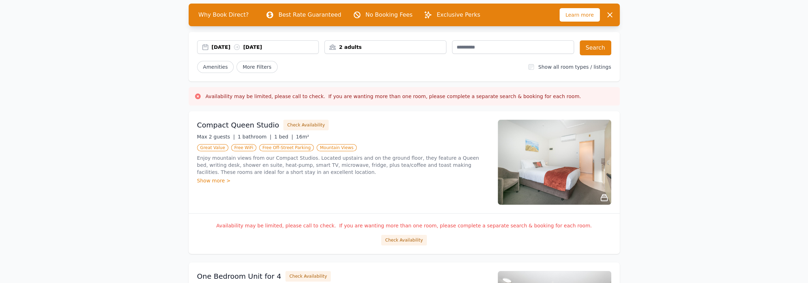  Describe the element at coordinates (458, 15) in the screenshot. I see `p: Exclusive Perks` at that location.